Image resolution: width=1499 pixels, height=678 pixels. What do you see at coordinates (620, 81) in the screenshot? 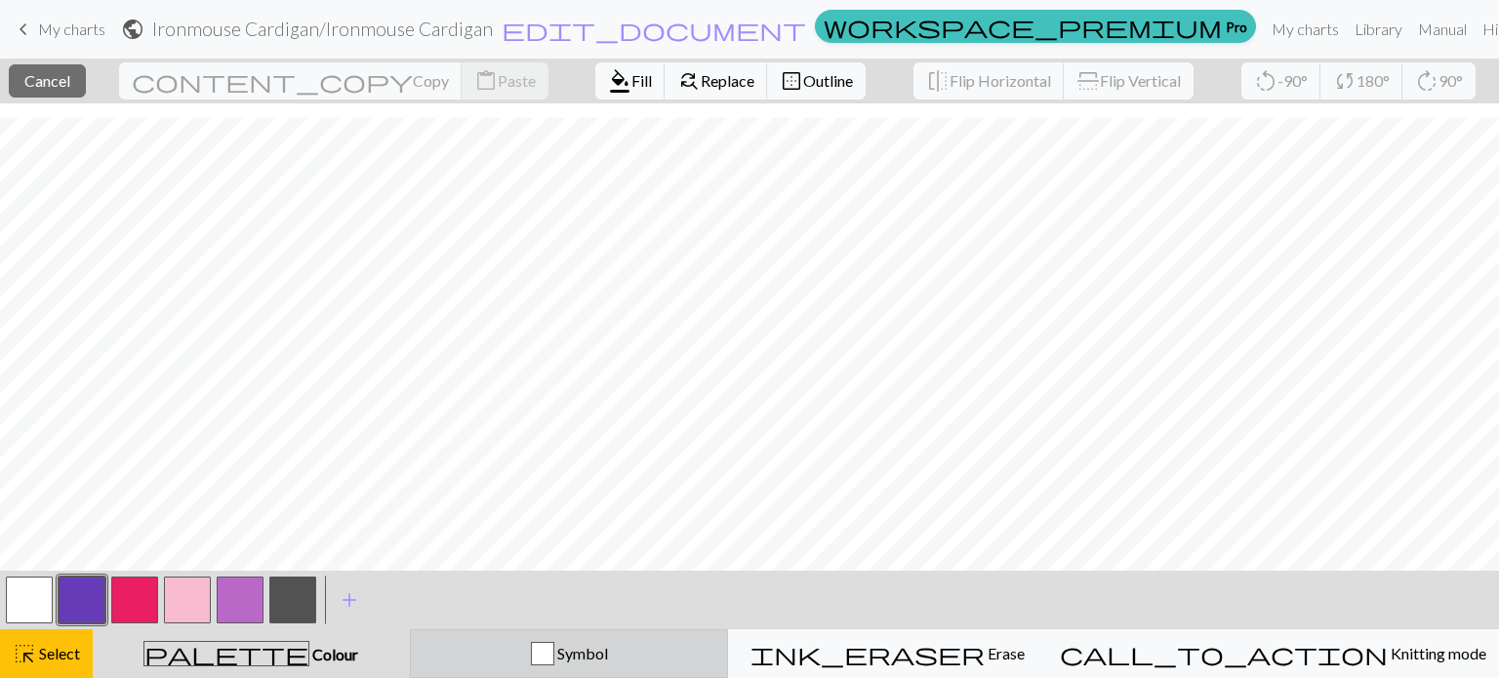
I see `span: format_color_fill` at bounding box center [620, 81].